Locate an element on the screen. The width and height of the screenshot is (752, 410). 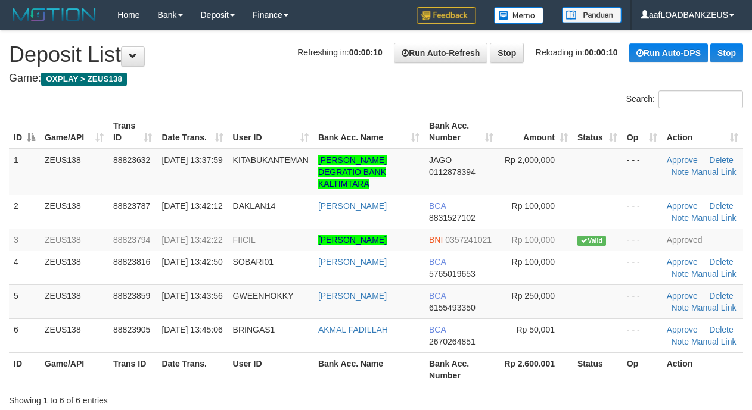
th: Op is located at coordinates (642, 369).